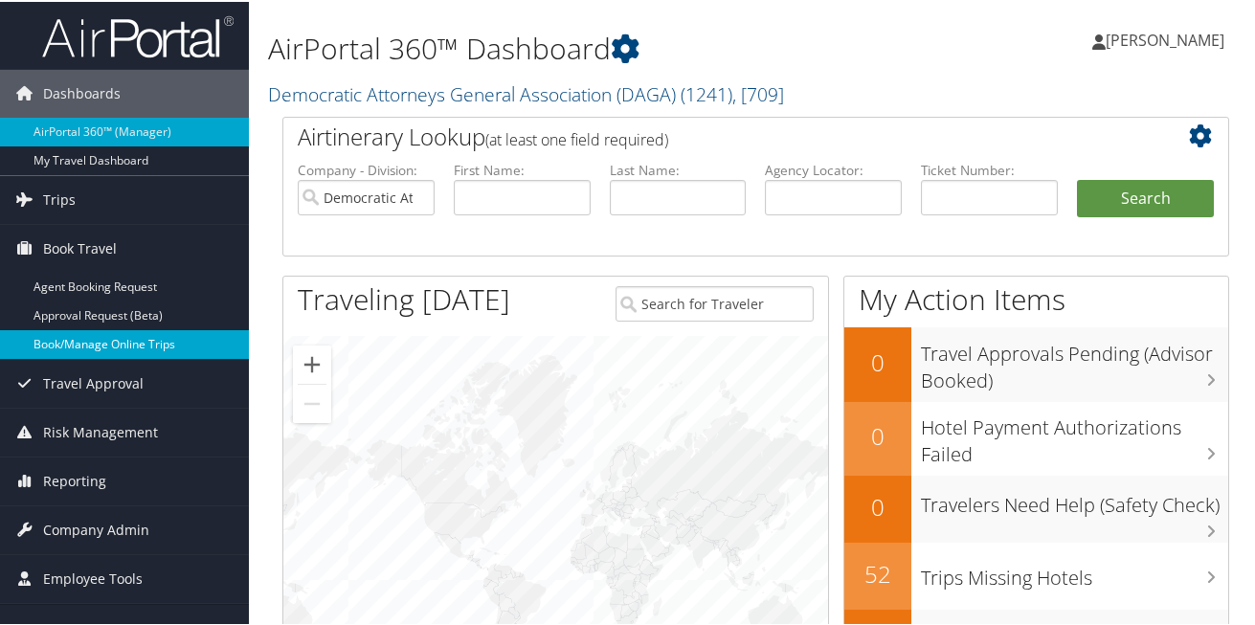 The height and width of the screenshot is (625, 1255). What do you see at coordinates (526, 92) in the screenshot?
I see `a: Democratic Attorneys General Association (DAGA)` at bounding box center [526, 92].